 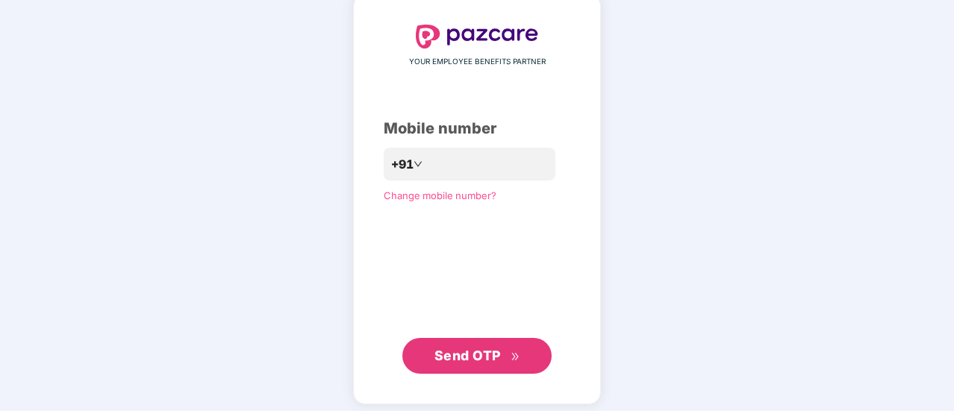 I want to click on span: +91, so click(x=402, y=164).